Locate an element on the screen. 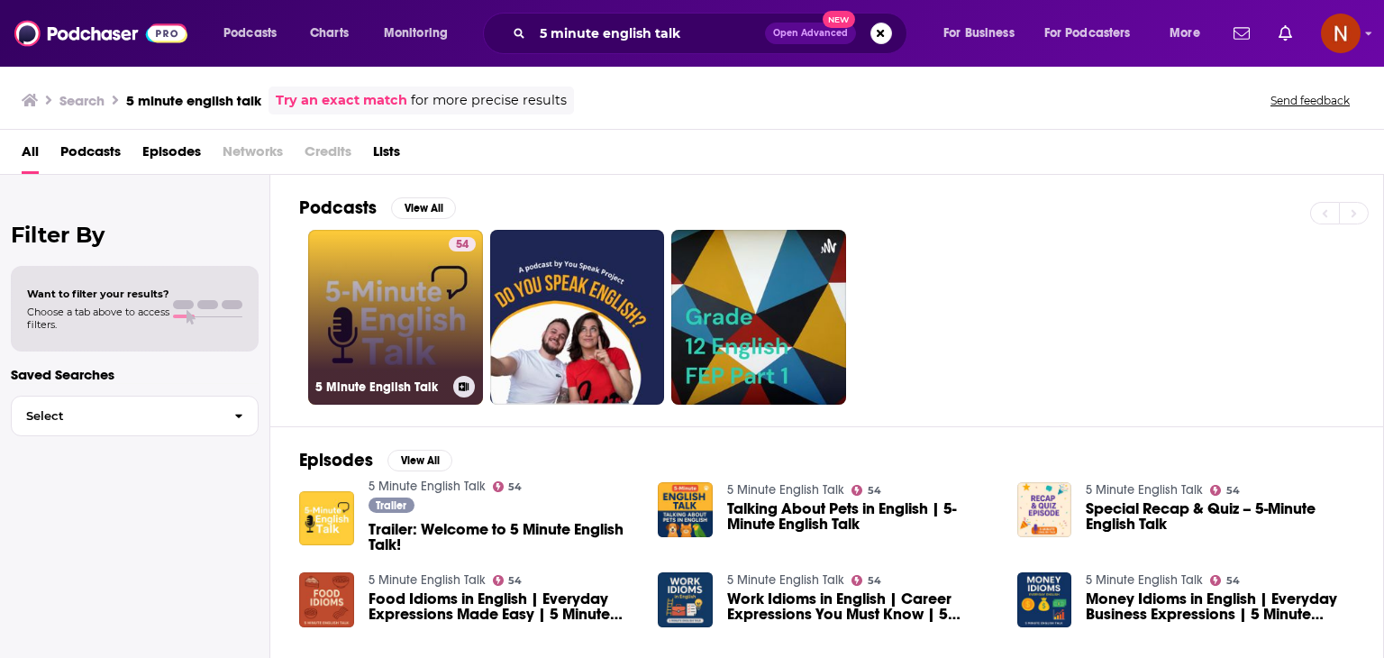 The width and height of the screenshot is (1384, 658). span: Want to filter your results? is located at coordinates (98, 294).